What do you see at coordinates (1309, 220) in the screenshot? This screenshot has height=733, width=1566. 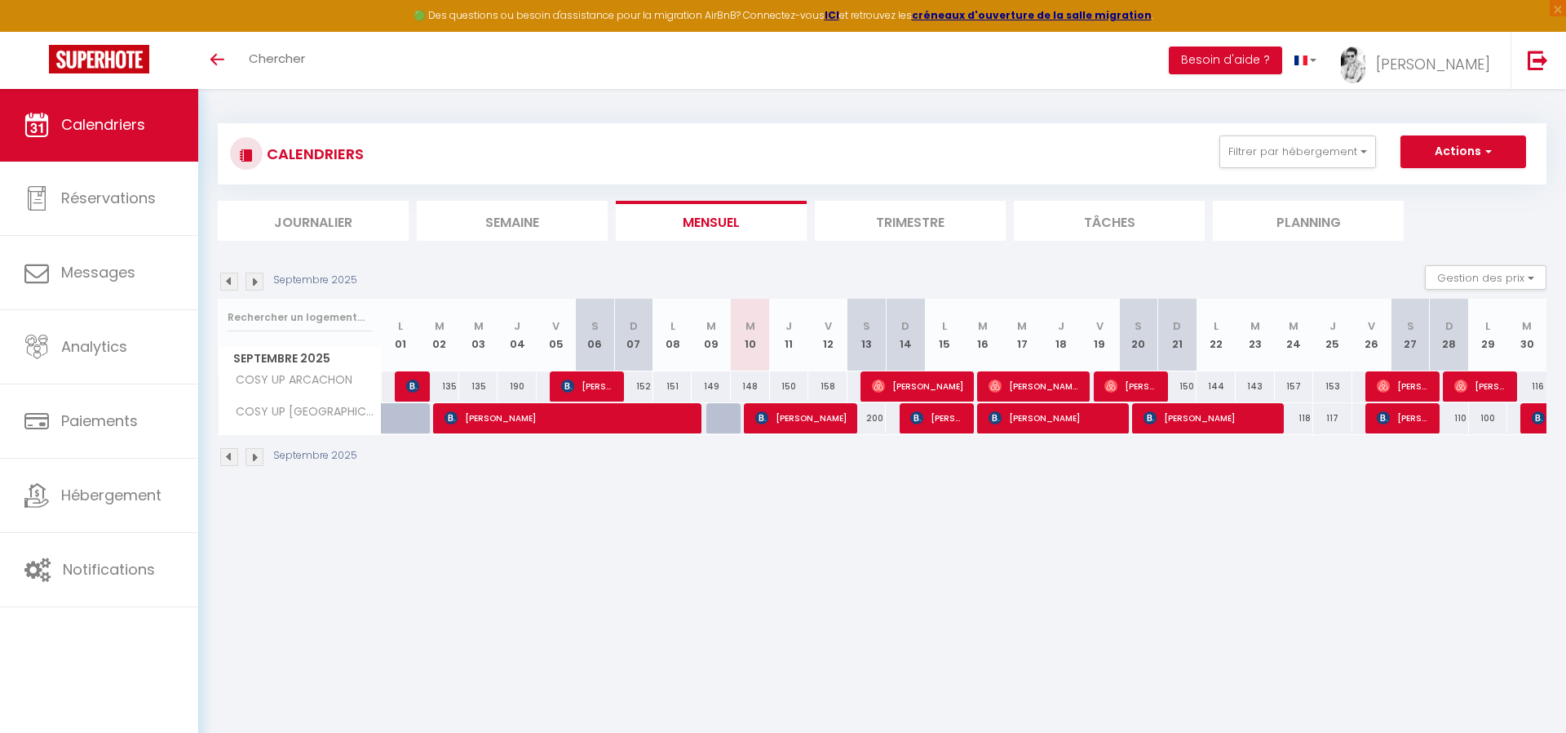 I see `li: Planning` at bounding box center [1309, 220].